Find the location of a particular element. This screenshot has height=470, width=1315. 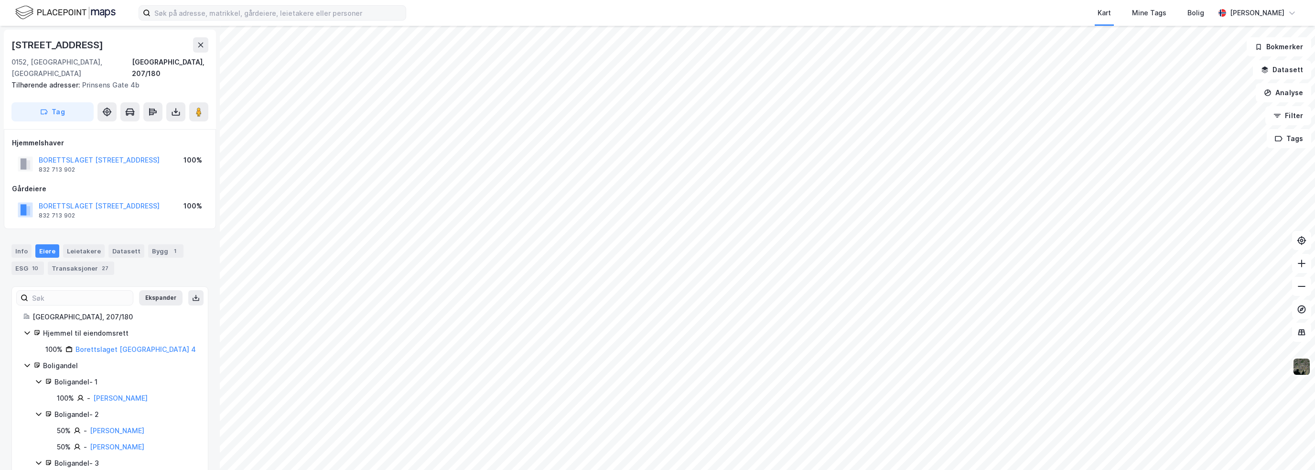

div: Hjemmel til eiendomsrett is located at coordinates (119, 333).